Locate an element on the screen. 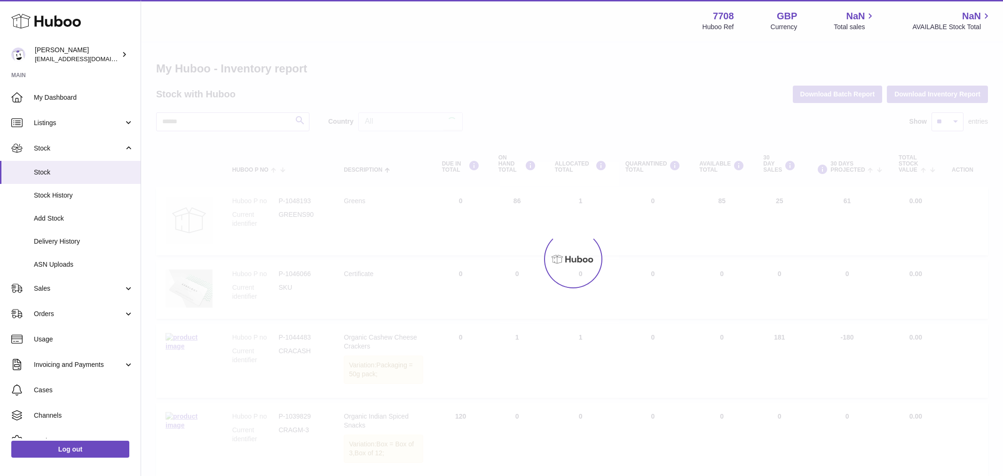  div: Huboo Ref is located at coordinates (718, 27).